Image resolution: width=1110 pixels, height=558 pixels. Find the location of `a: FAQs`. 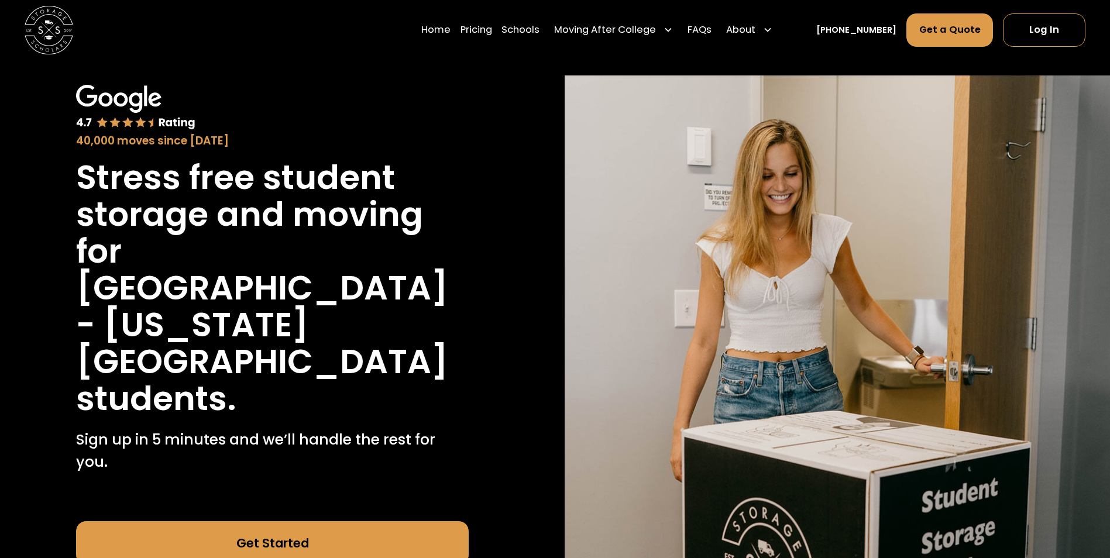

a: FAQs is located at coordinates (699, 30).